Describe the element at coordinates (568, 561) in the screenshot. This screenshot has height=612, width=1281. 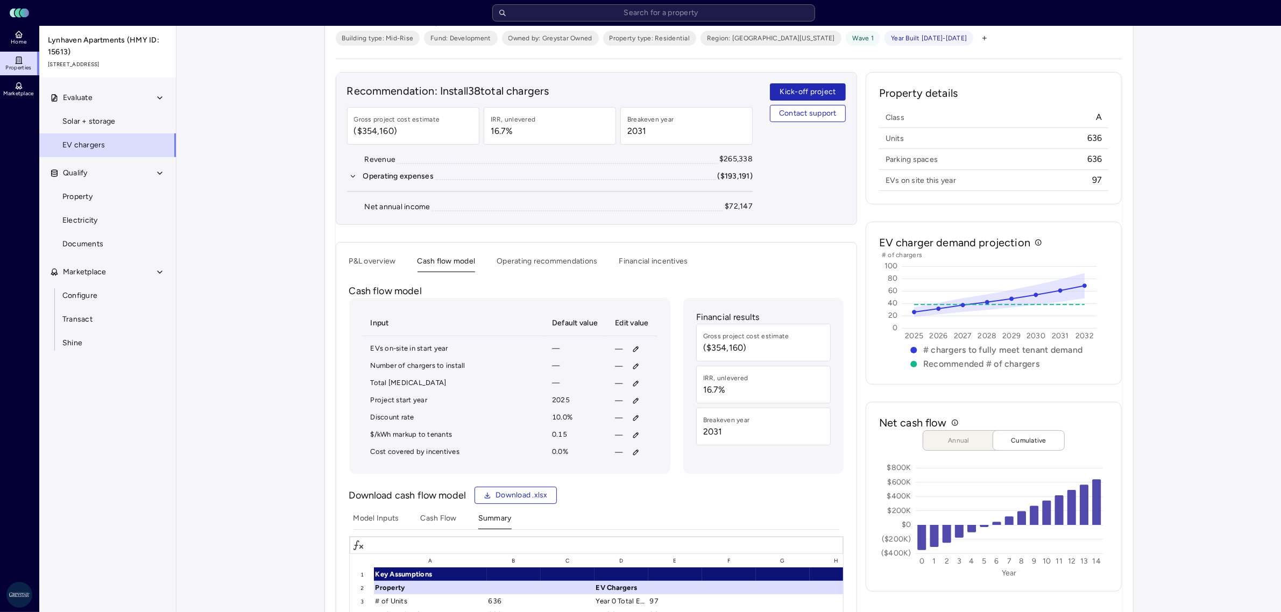
I see `div: C` at that location.